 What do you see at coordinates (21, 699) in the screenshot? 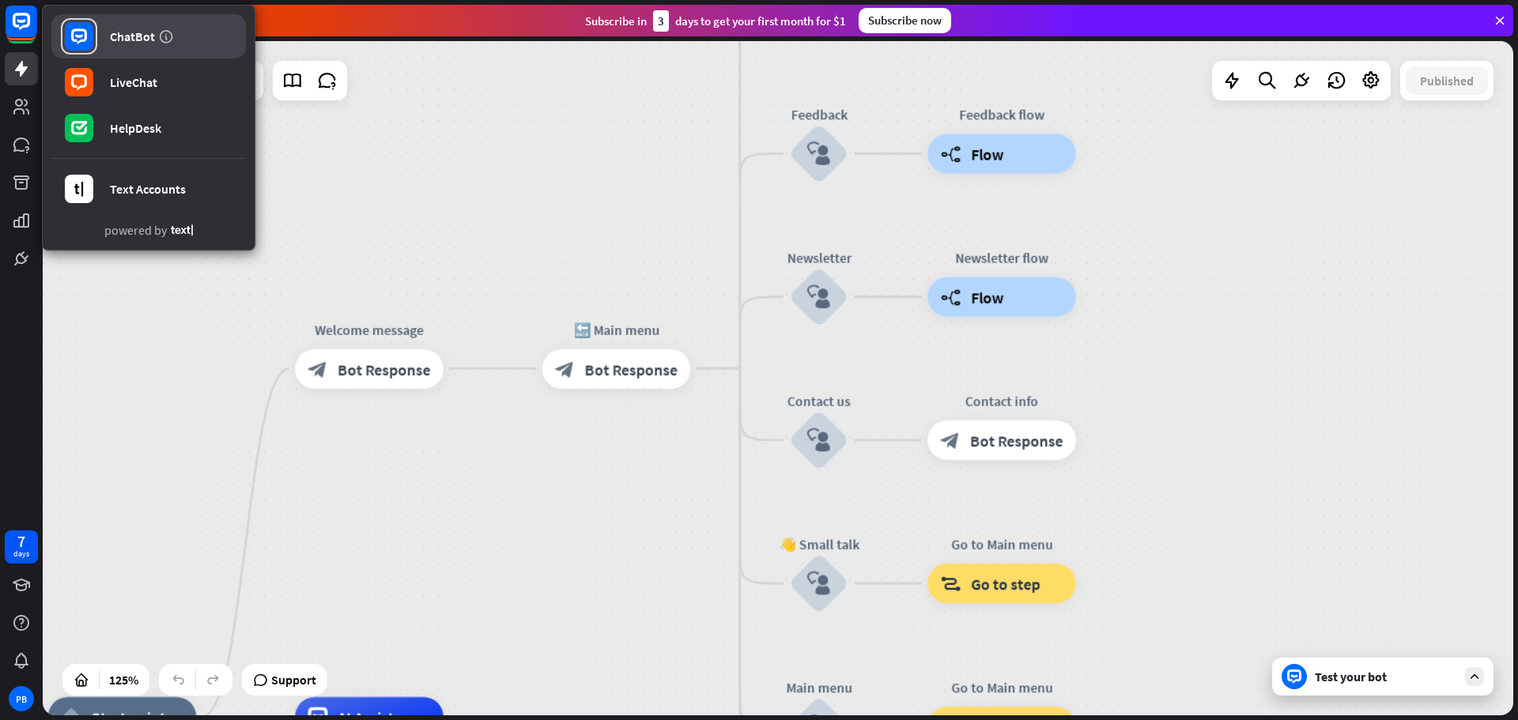
I see `div: PB` at bounding box center [21, 699].